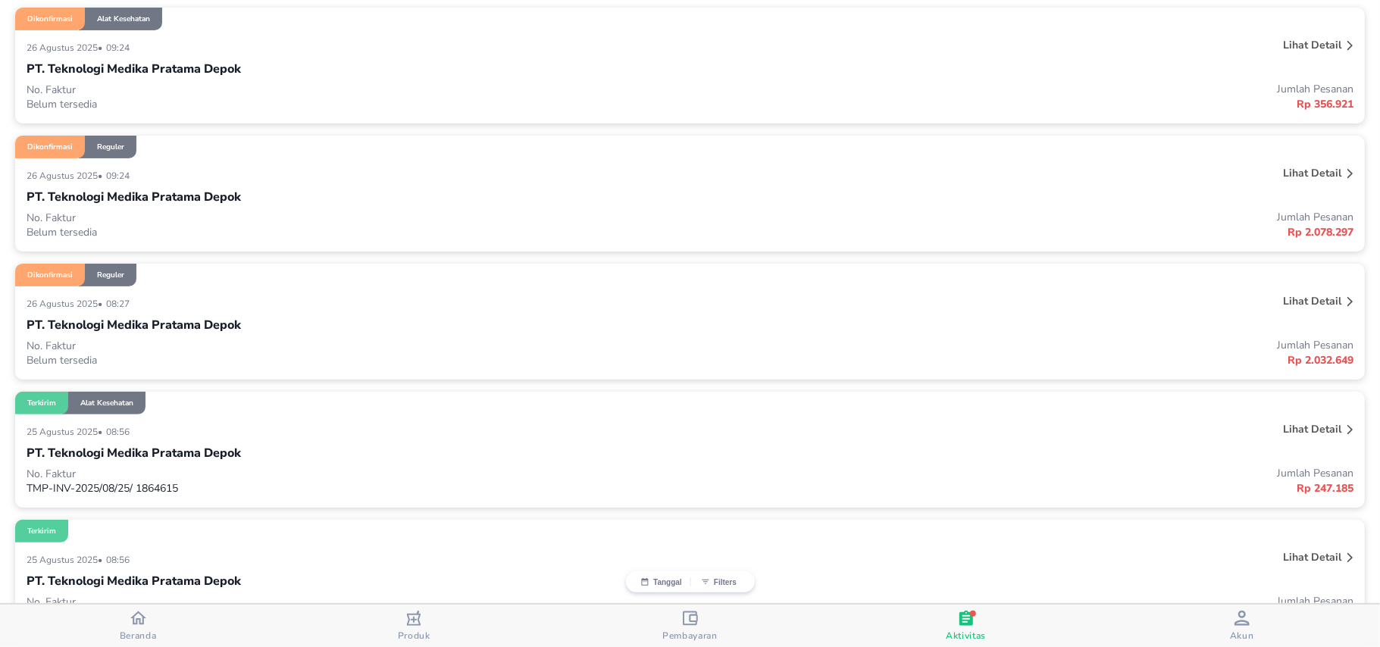  Describe the element at coordinates (120, 304) in the screenshot. I see `p: 08:27` at that location.